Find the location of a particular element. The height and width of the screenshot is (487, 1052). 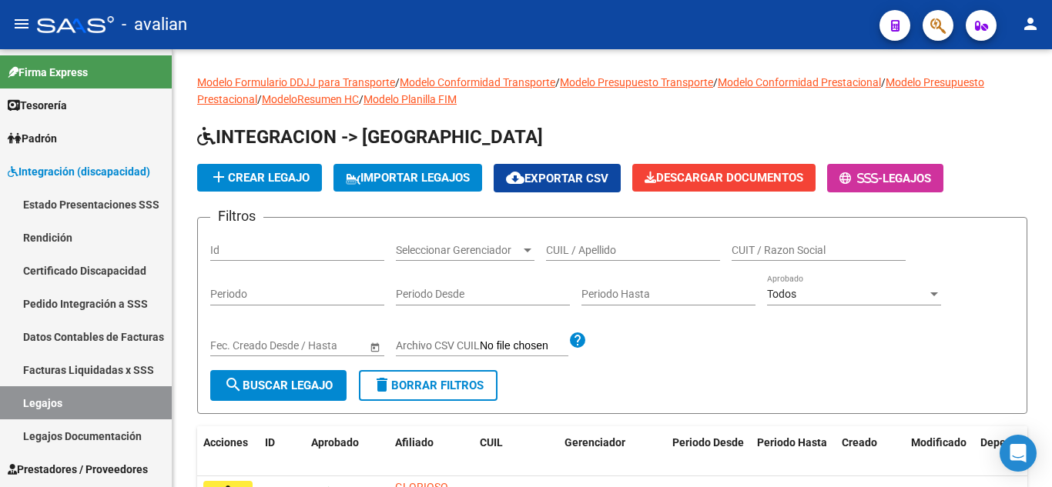

datatable-header-cell: Periodo Desde is located at coordinates (708, 452).